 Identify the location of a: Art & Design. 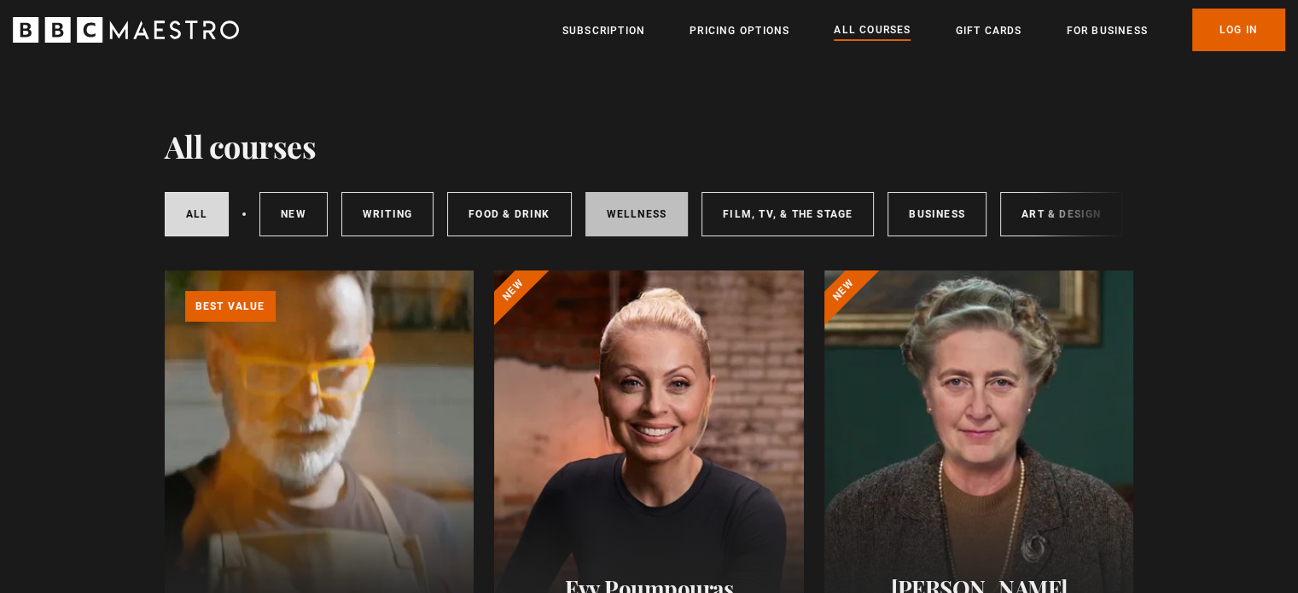
(1061, 214).